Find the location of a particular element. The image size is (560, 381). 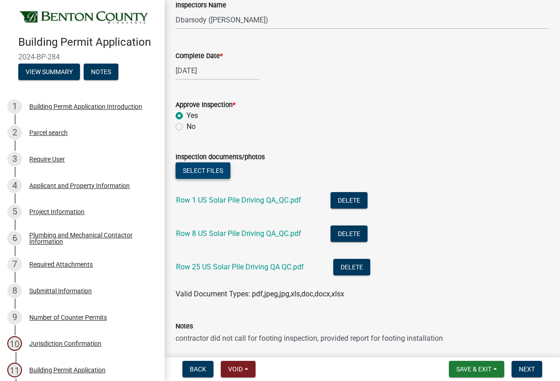

div: Plumbing and Mechanical Contactor Information is located at coordinates (90, 238).